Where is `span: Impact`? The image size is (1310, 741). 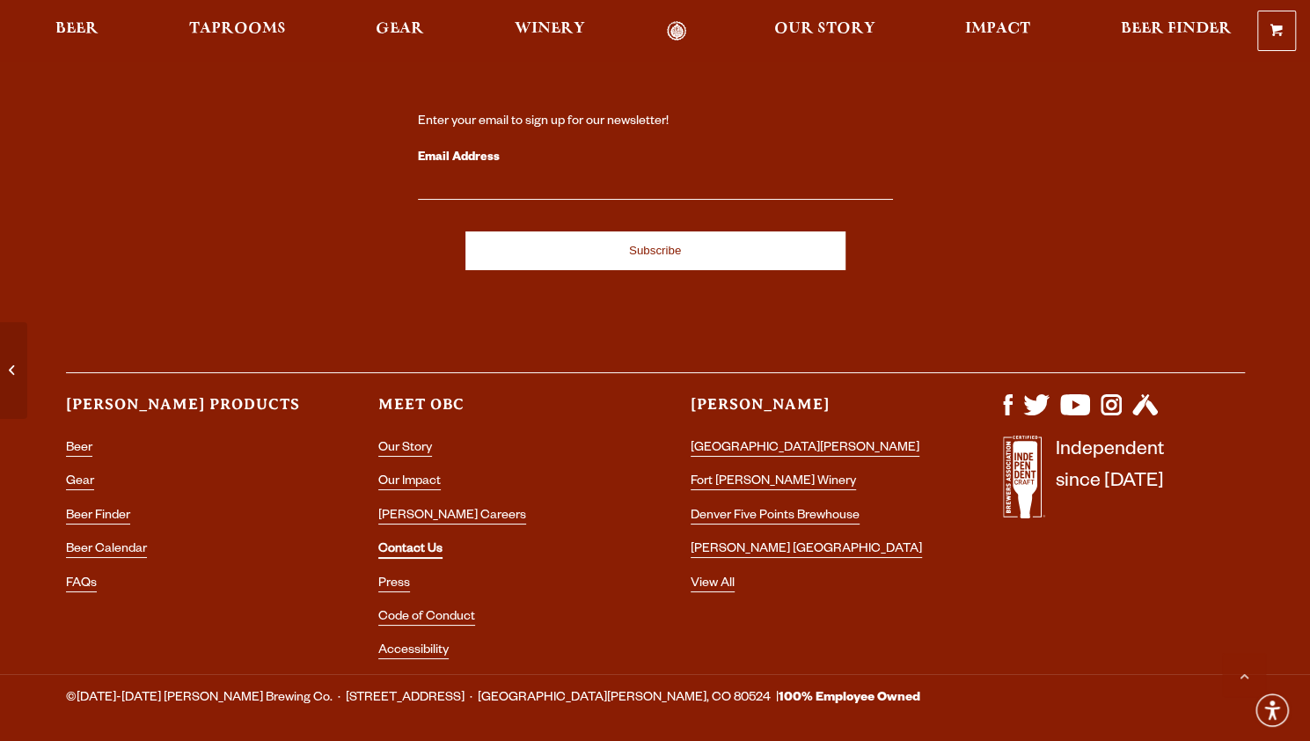 span: Impact is located at coordinates (998, 29).